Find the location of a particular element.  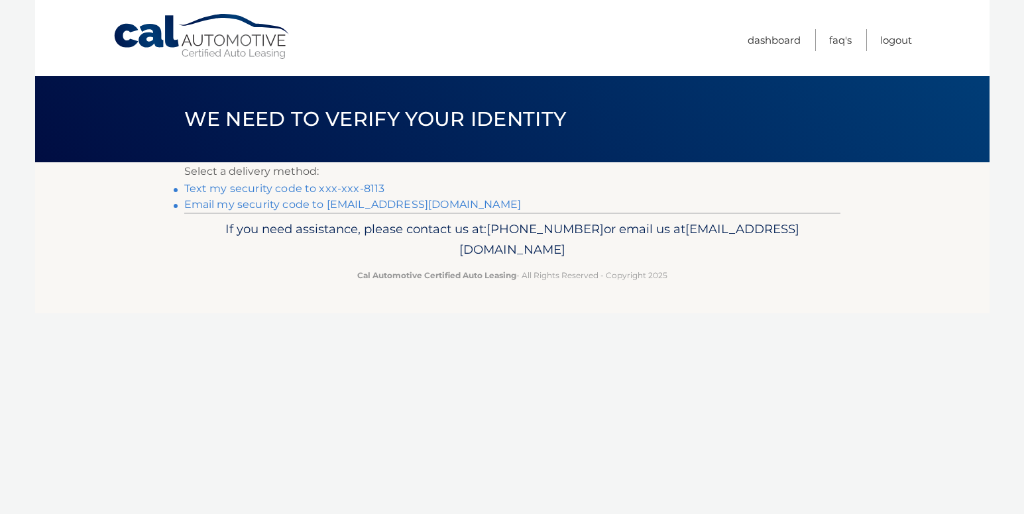

a: Dashboard is located at coordinates (774, 40).